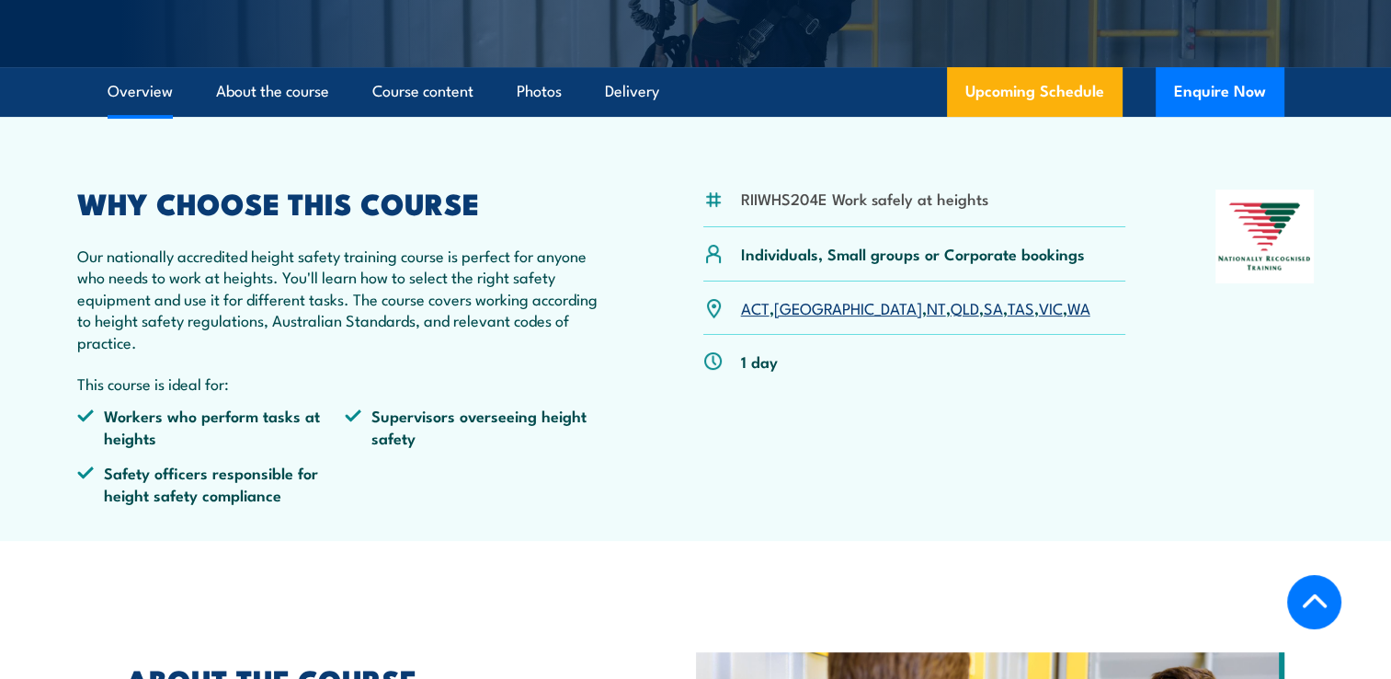 The width and height of the screenshot is (1391, 679). What do you see at coordinates (479, 426) in the screenshot?
I see `li: Supervisors overseeing height safety` at bounding box center [479, 426].